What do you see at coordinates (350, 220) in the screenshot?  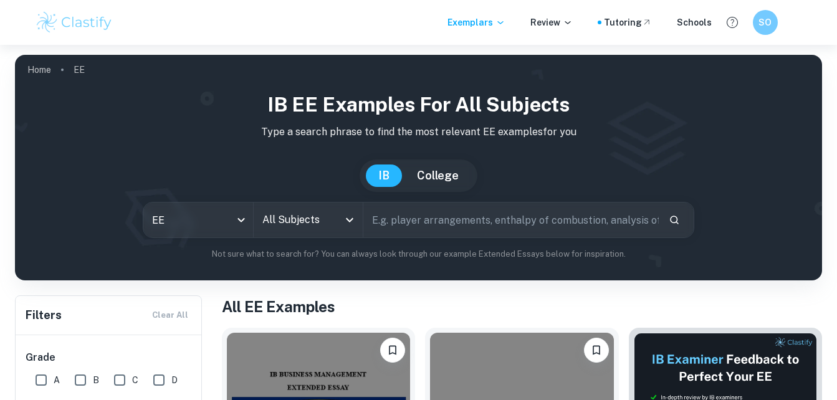 I see `button: Open` at bounding box center [350, 220].